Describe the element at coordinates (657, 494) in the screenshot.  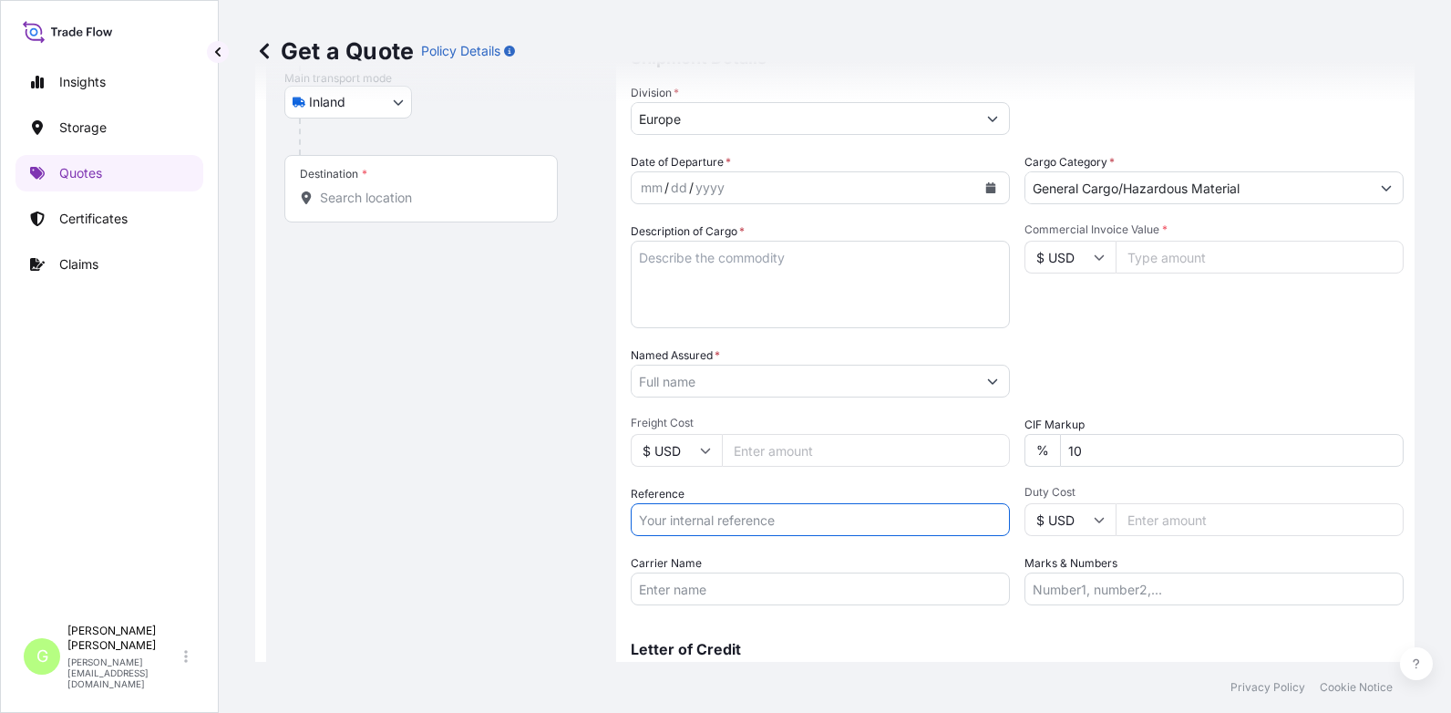
I see `label: Reference` at that location.